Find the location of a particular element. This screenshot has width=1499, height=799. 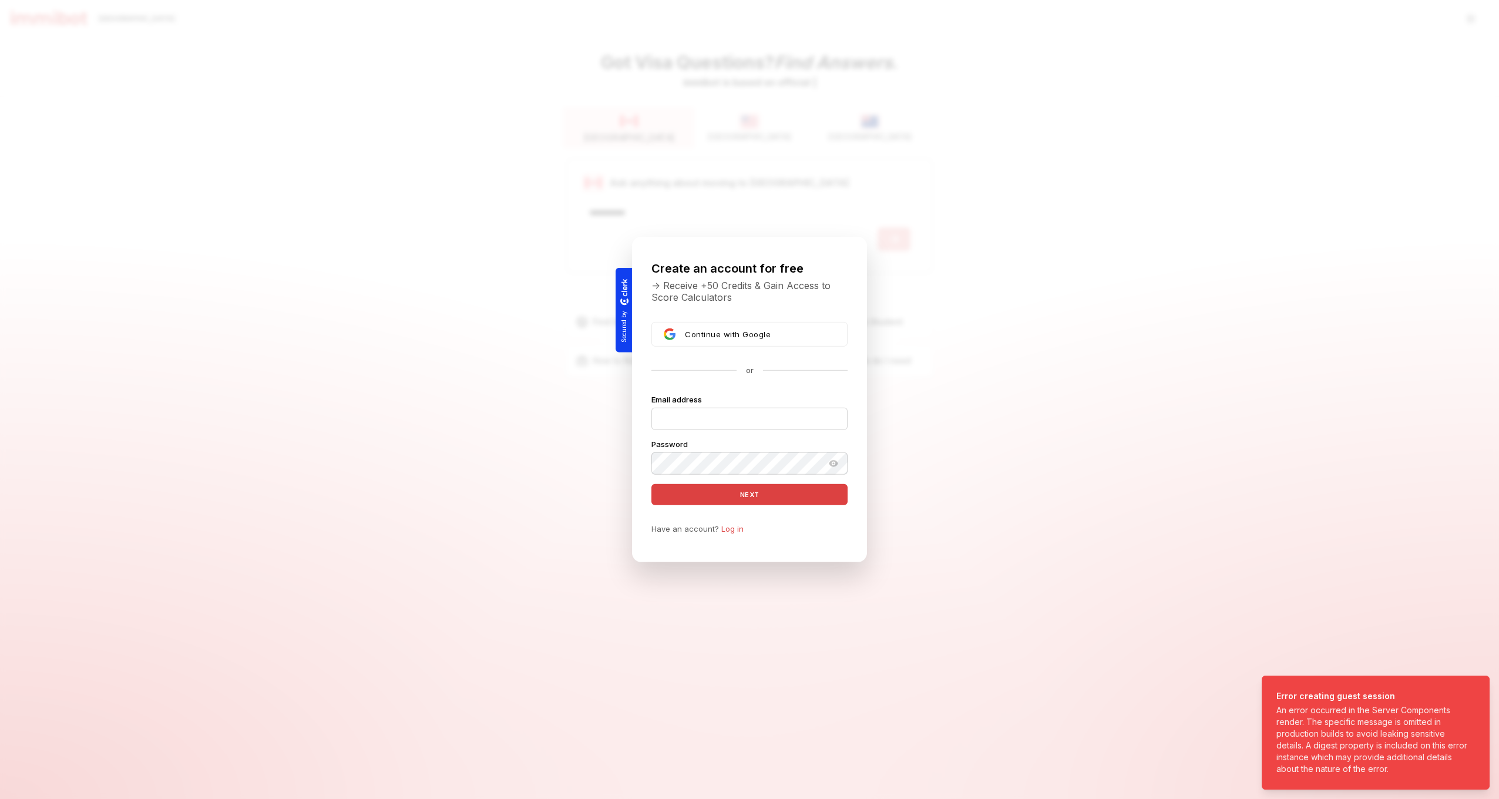

span: Continue with Google is located at coordinates (728, 334).